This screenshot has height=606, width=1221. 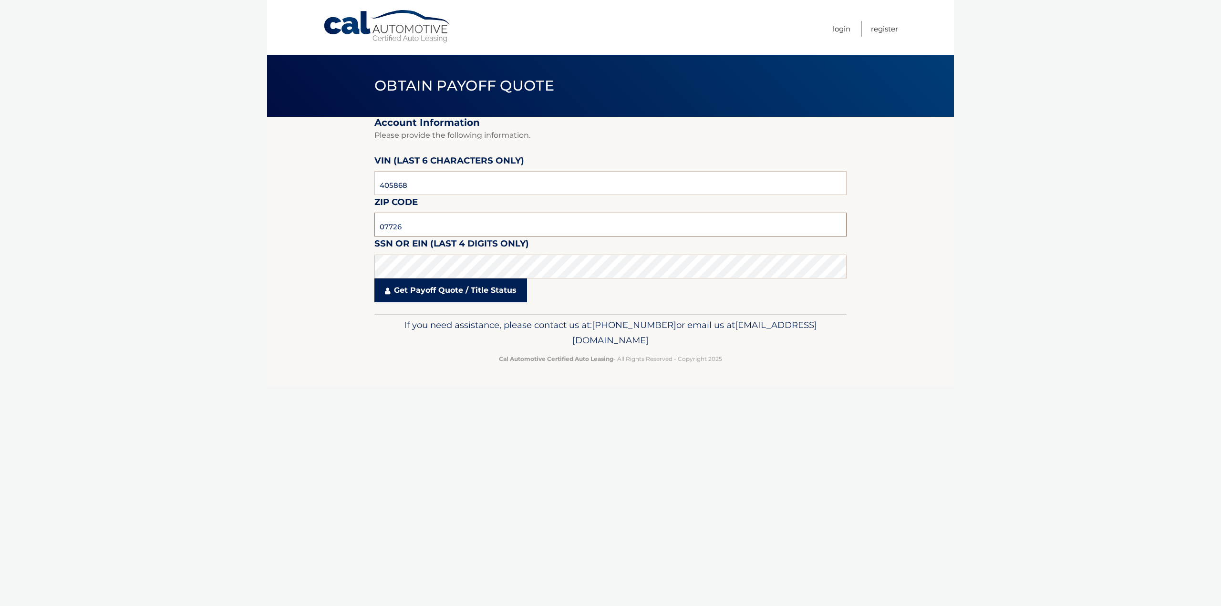 What do you see at coordinates (396, 204) in the screenshot?
I see `label: Zip Code` at bounding box center [396, 204].